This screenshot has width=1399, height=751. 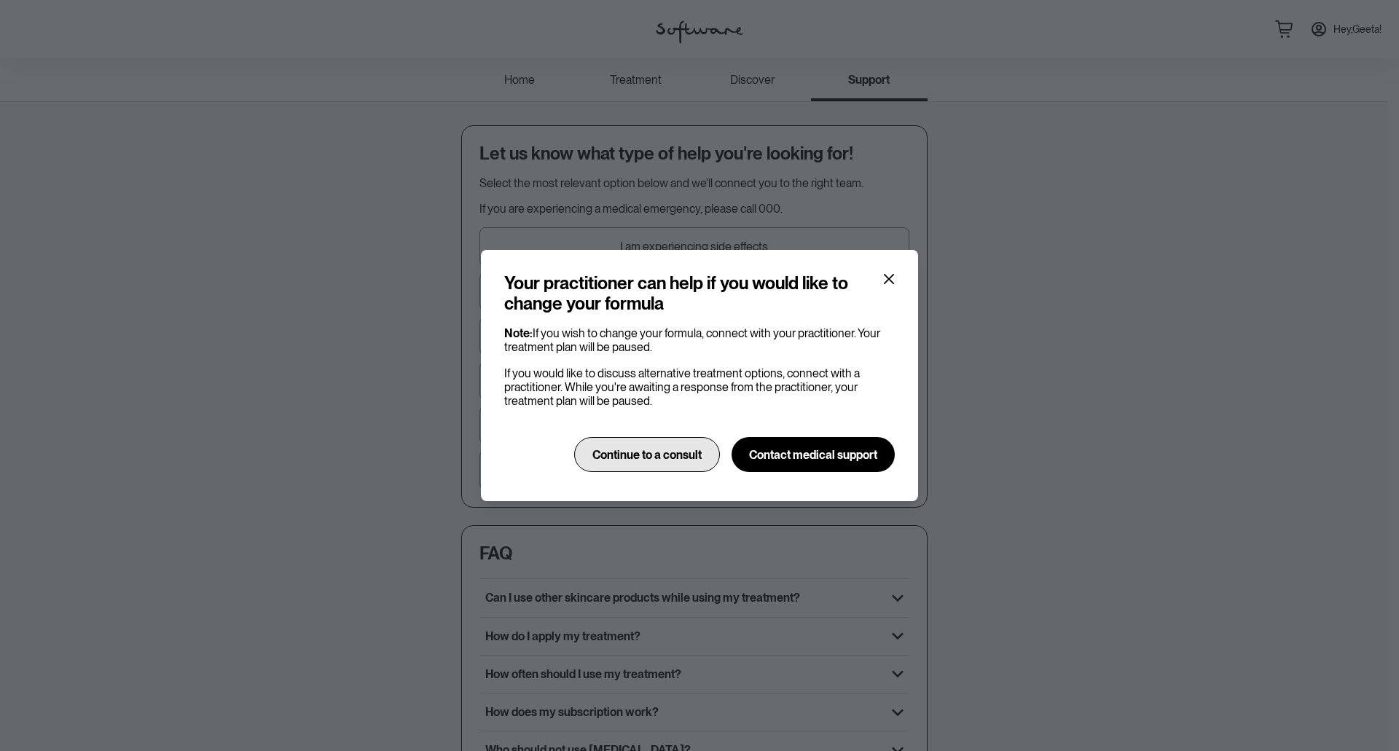 What do you see at coordinates (647, 455) in the screenshot?
I see `button: Continue to a consult` at bounding box center [647, 455].